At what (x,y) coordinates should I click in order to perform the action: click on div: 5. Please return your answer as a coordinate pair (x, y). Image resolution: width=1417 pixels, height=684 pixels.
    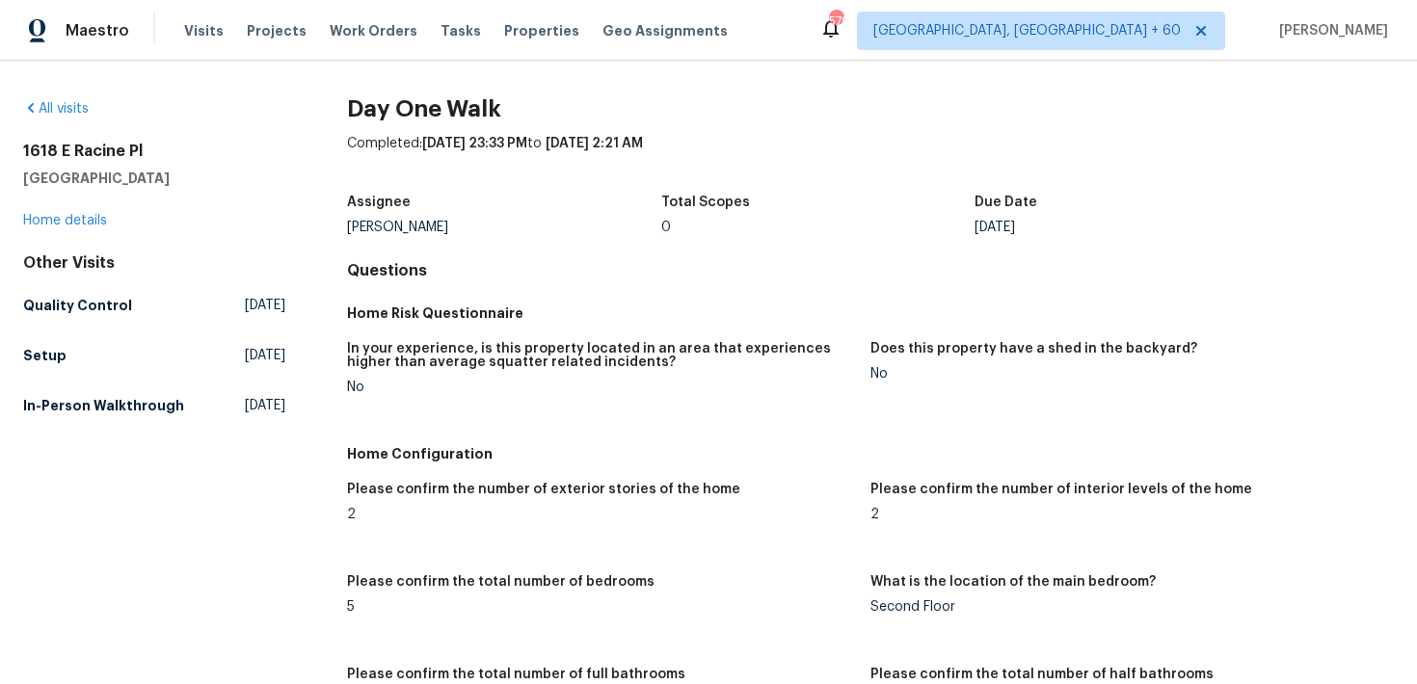
    Looking at the image, I should click on (601, 607).